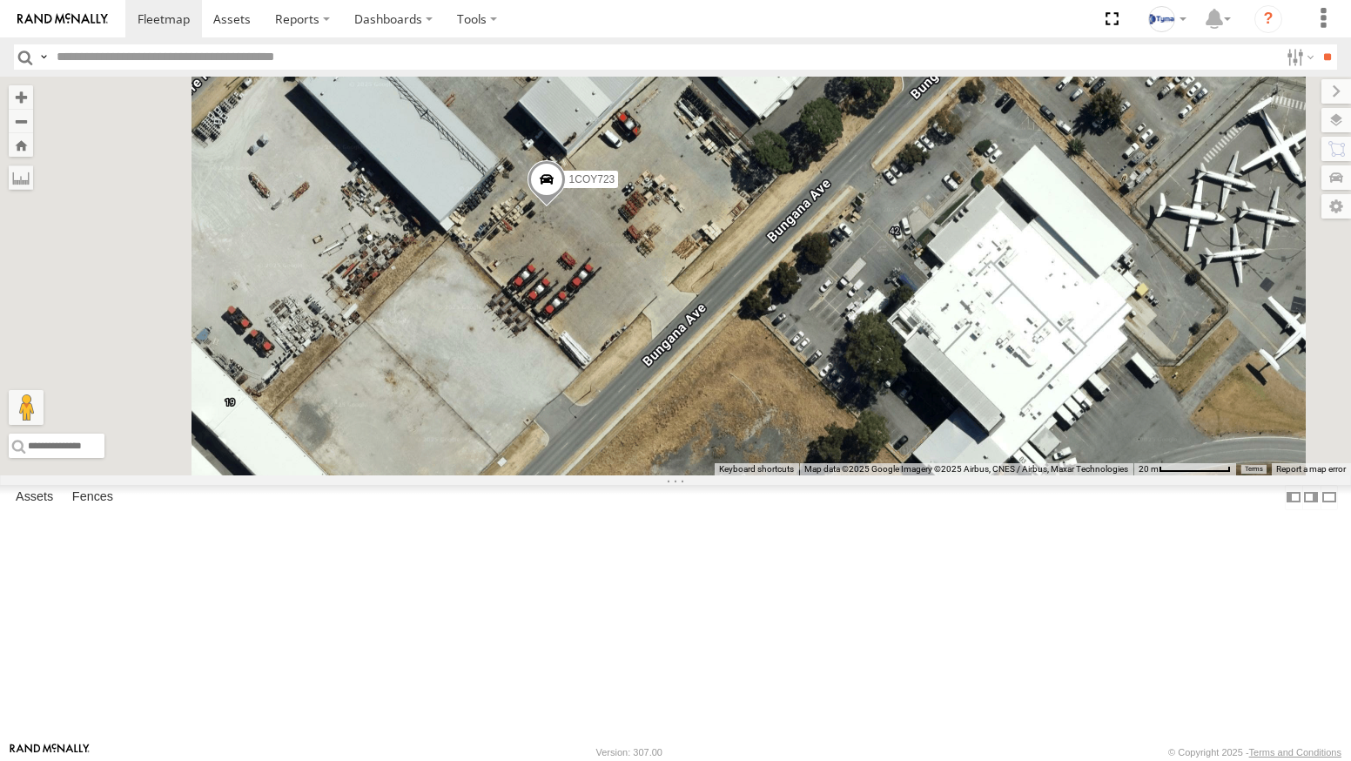 The width and height of the screenshot is (1351, 761). What do you see at coordinates (50, 752) in the screenshot?
I see `a: Visit our Website` at bounding box center [50, 752].